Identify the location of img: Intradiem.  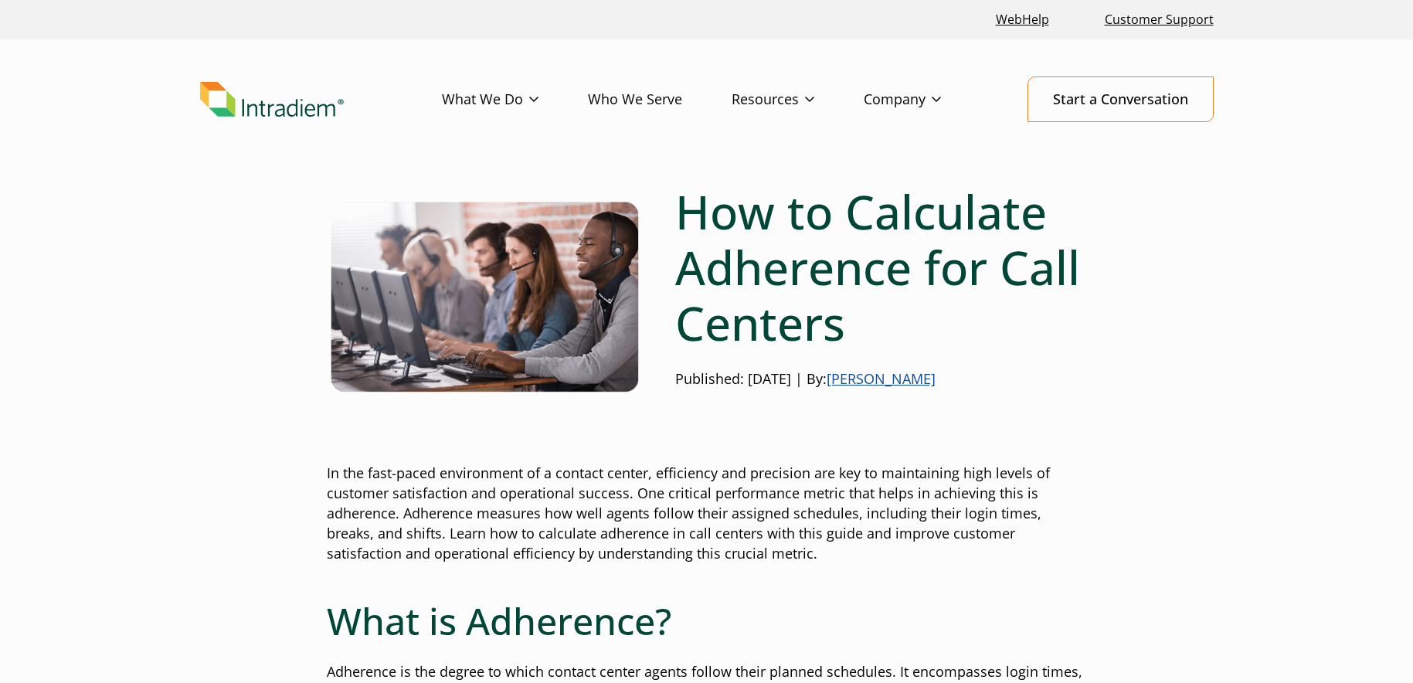
(272, 100).